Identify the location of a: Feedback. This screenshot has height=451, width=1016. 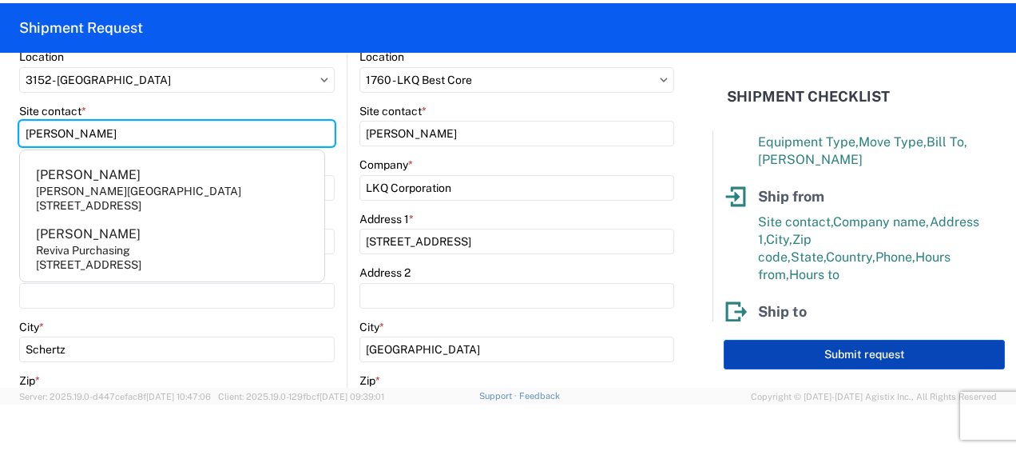
(539, 396).